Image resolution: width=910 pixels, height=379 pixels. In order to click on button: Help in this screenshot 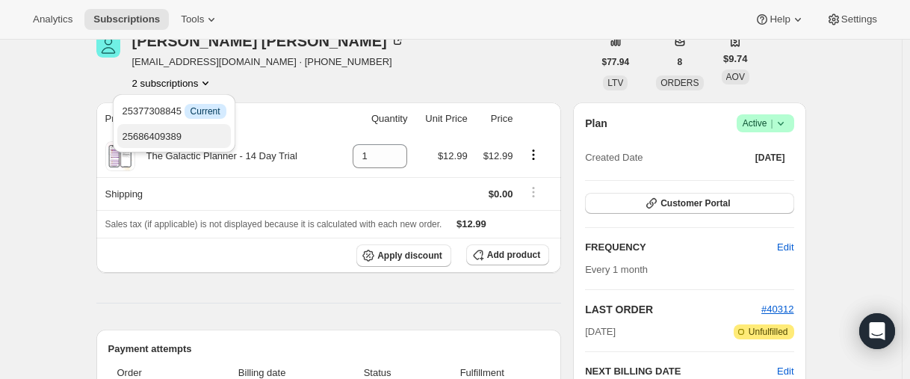, I will do `click(779, 19)`.